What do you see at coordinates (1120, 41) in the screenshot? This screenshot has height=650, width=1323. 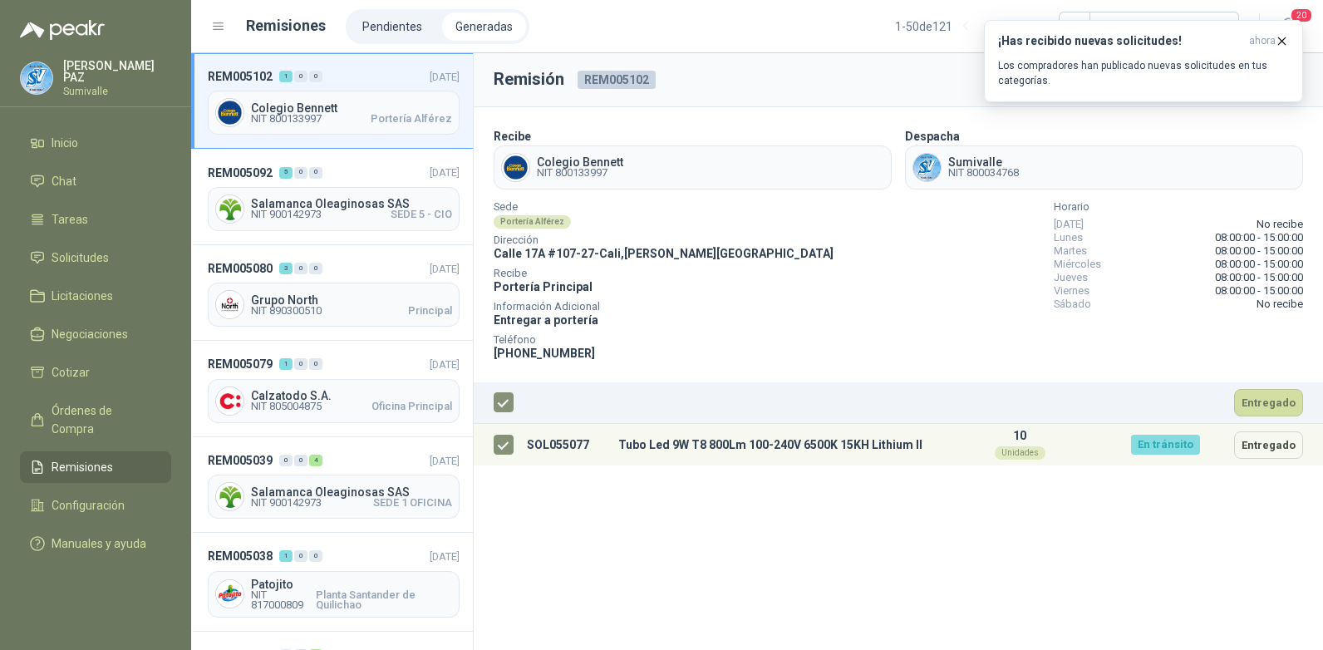 I see `h3: ¡Has recibido nuevas solicitudes!` at bounding box center [1120, 41].